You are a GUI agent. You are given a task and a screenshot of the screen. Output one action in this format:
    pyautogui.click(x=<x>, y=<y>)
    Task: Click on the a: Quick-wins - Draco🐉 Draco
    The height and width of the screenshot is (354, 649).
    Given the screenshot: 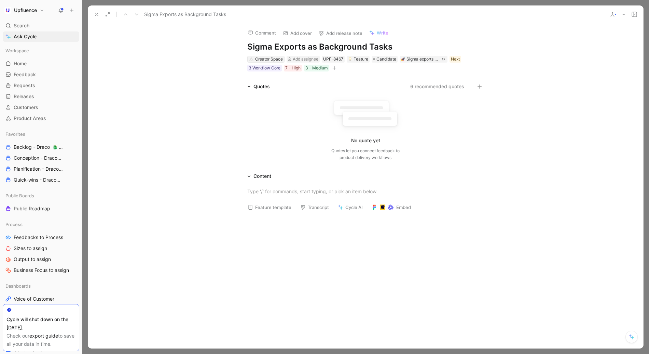 What is the action you would take?
    pyautogui.click(x=41, y=180)
    